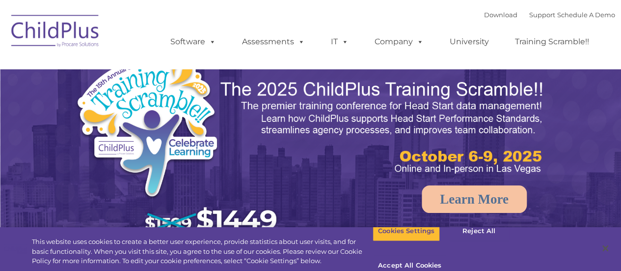 This screenshot has width=621, height=271. What do you see at coordinates (340, 42) in the screenshot?
I see `a: IT` at bounding box center [340, 42].